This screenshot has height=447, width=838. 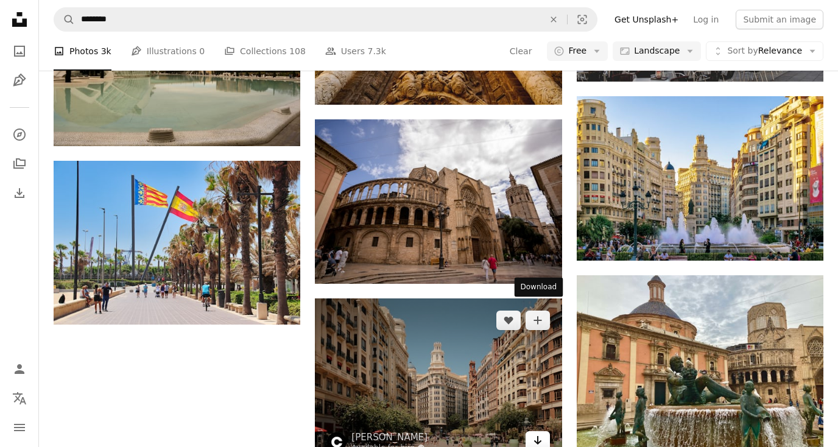 What do you see at coordinates (19, 428) in the screenshot?
I see `button: Menu` at bounding box center [19, 428].